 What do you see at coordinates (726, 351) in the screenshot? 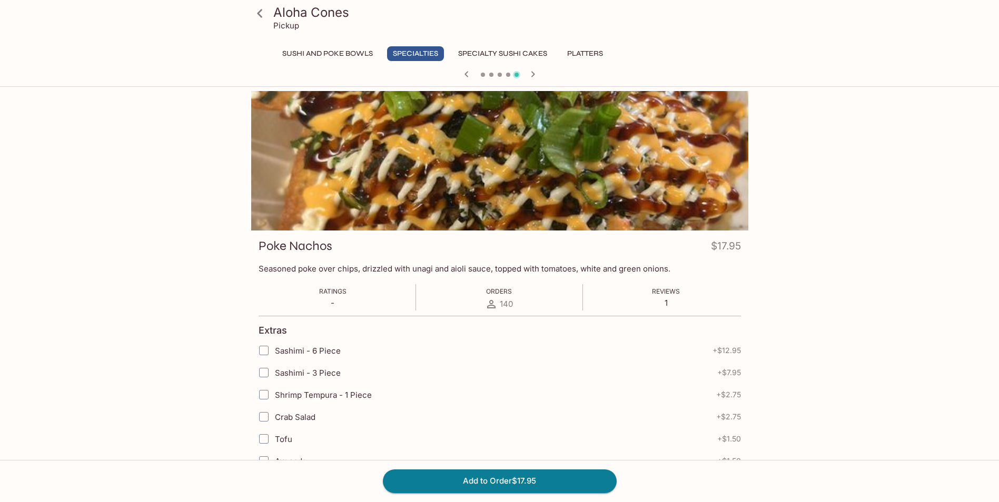
I see `span: + $12.95` at bounding box center [726, 351].